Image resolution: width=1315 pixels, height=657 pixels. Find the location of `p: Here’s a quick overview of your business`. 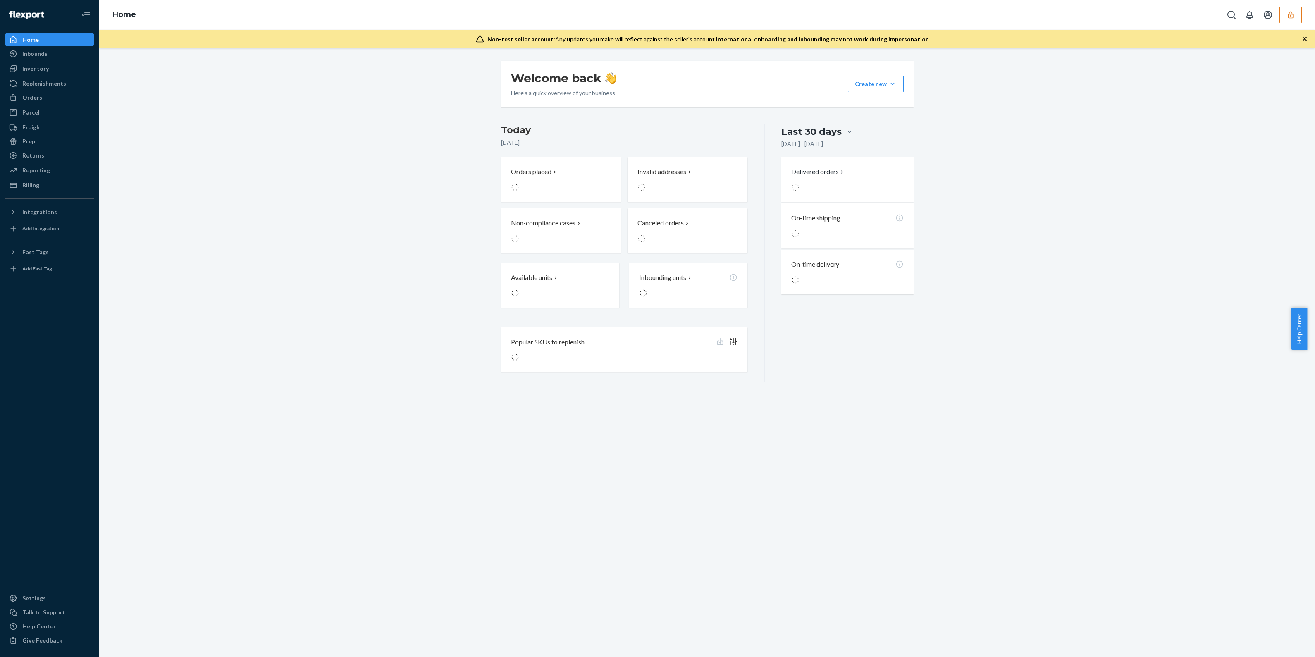

p: Here’s a quick overview of your business is located at coordinates (563, 93).